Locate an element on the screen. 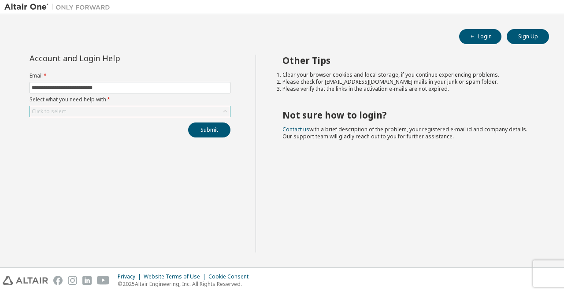 The image size is (564, 293). label: Email is located at coordinates (130, 76).